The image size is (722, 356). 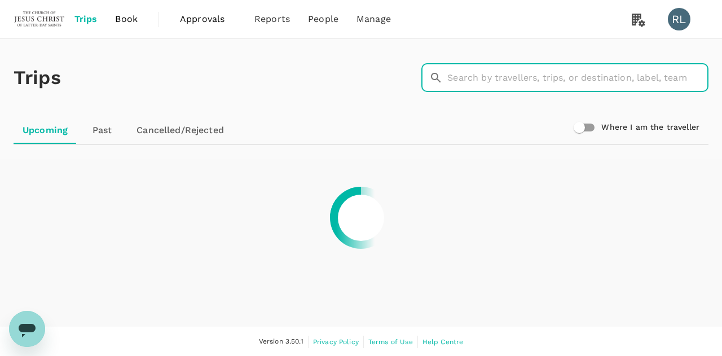 I want to click on span: Version 3.50.1, so click(x=281, y=342).